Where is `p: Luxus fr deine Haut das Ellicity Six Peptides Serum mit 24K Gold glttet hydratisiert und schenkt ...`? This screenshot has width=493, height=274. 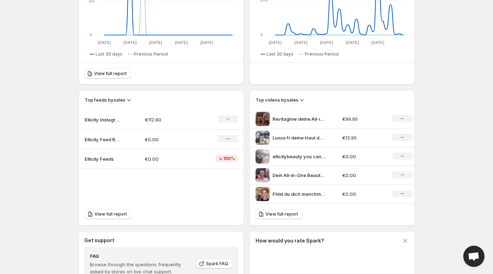 p: Luxus fr deine Haut das Ellicity Six Peptides Serum mit 24K Gold glttet hydratisiert und schenkt ... is located at coordinates (299, 138).